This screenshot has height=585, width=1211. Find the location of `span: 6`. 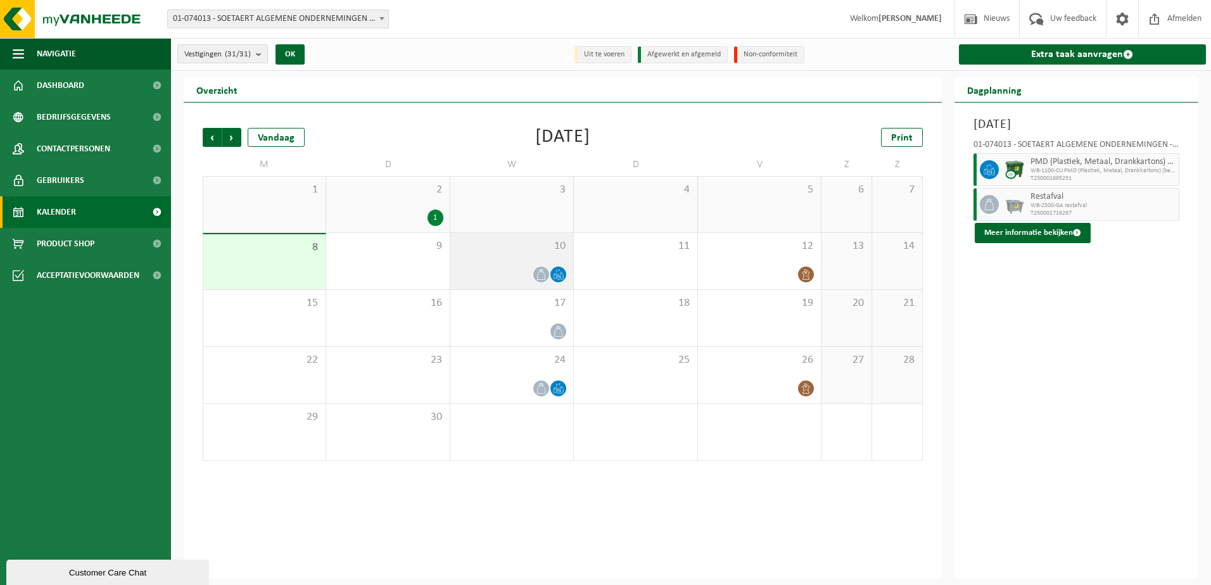

span: 6 is located at coordinates (846, 190).